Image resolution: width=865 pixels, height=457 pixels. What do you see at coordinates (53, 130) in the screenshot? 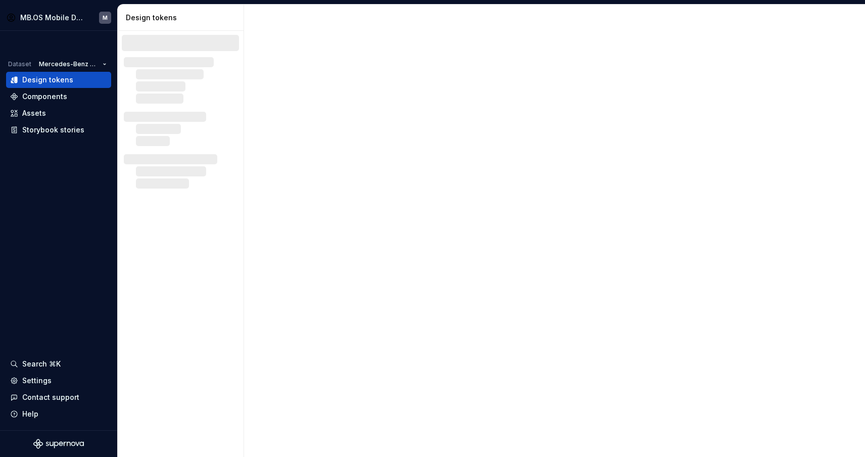
I see `div: Storybook stories` at bounding box center [53, 130].